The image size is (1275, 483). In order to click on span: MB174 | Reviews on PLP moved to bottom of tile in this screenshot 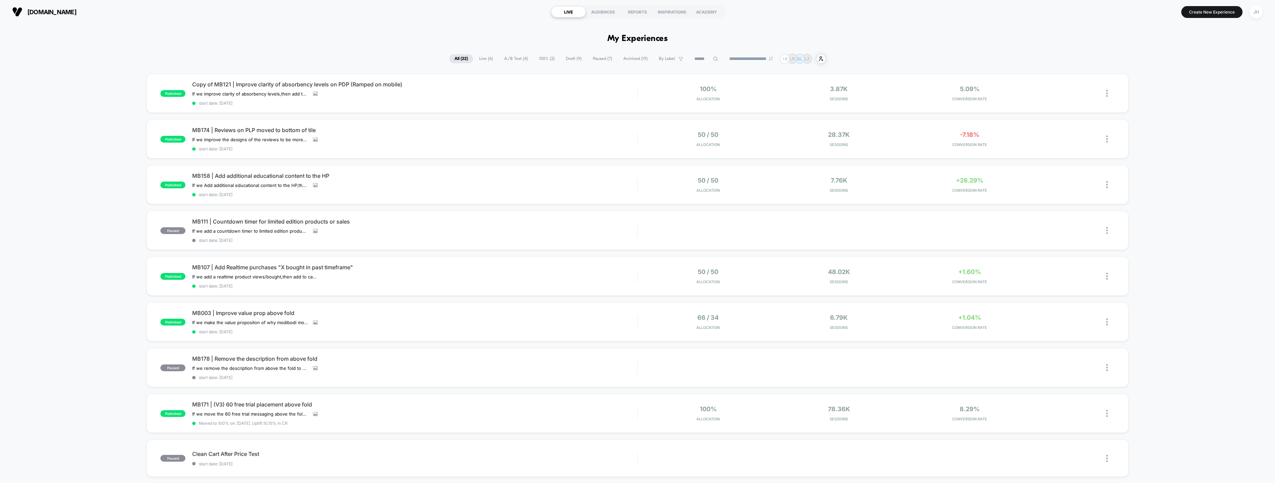, I will do `click(415, 130)`.